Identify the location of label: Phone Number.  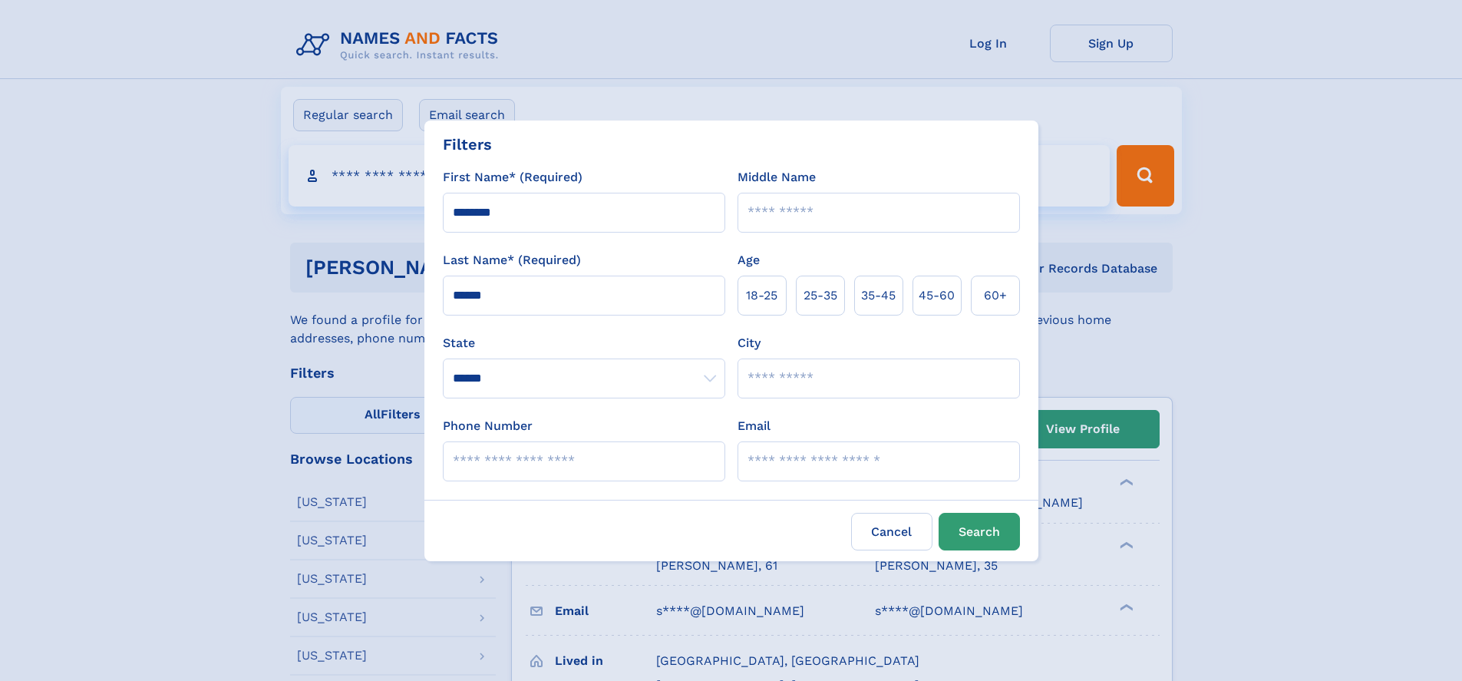
(487, 426).